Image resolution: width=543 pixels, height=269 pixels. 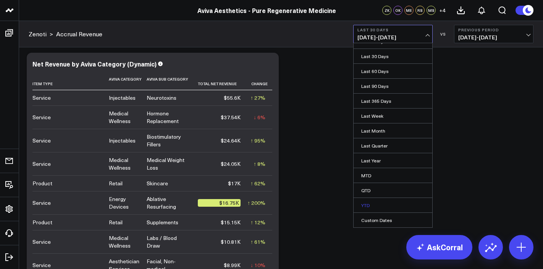 What do you see at coordinates (259, 81) in the screenshot?
I see `th: Change` at bounding box center [259, 81].